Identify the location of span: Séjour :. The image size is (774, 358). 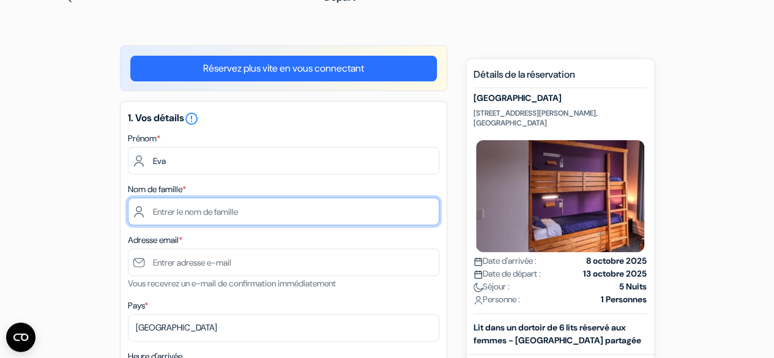
(491, 286).